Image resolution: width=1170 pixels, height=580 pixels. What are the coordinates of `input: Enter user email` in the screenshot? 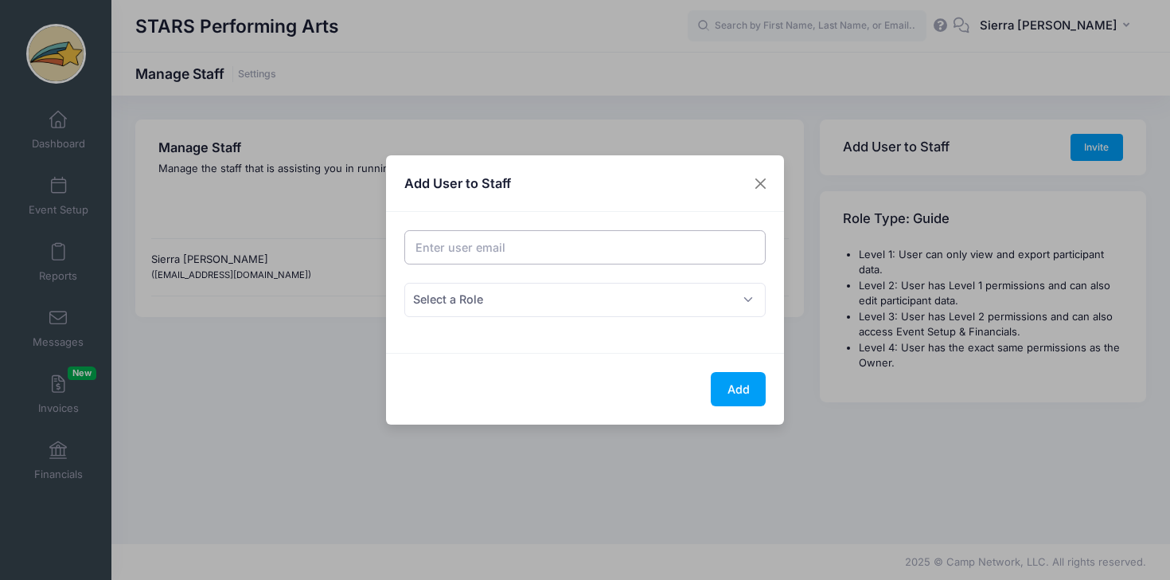 It's located at (585, 247).